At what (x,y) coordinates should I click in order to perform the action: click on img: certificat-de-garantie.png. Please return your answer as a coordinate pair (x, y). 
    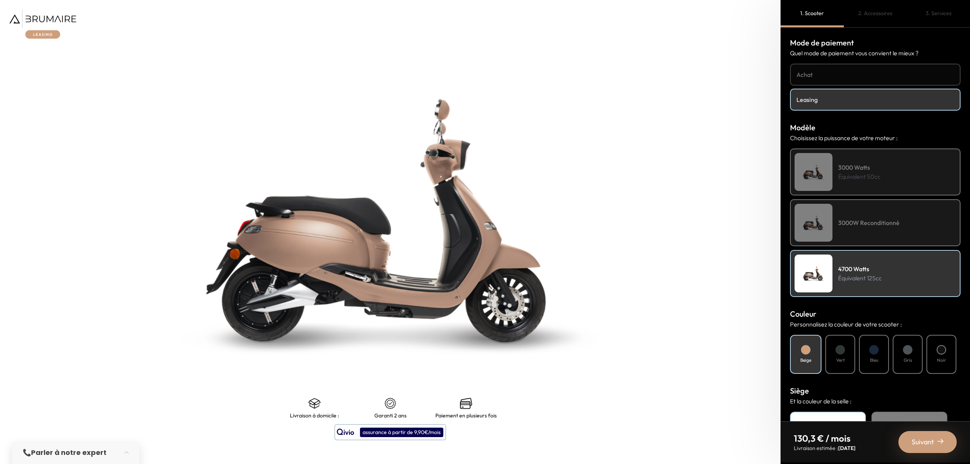
    Looking at the image, I should click on (390, 403).